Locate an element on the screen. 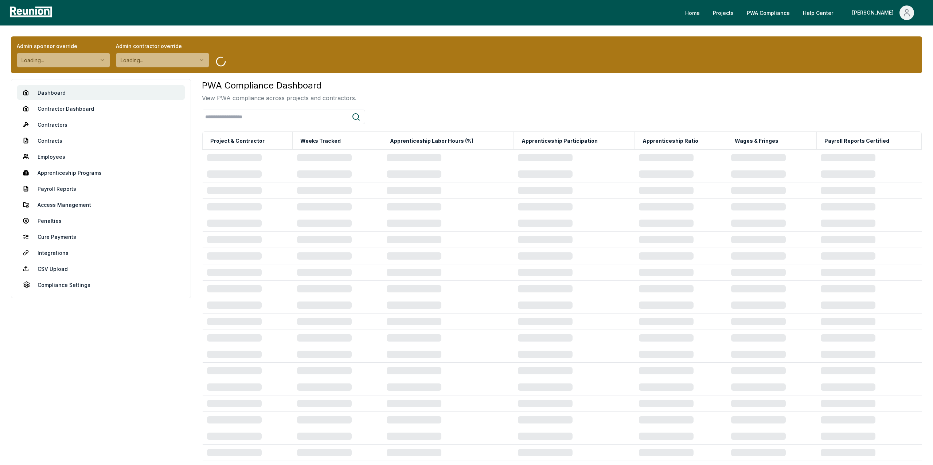  a: Contracts is located at coordinates (101, 141).